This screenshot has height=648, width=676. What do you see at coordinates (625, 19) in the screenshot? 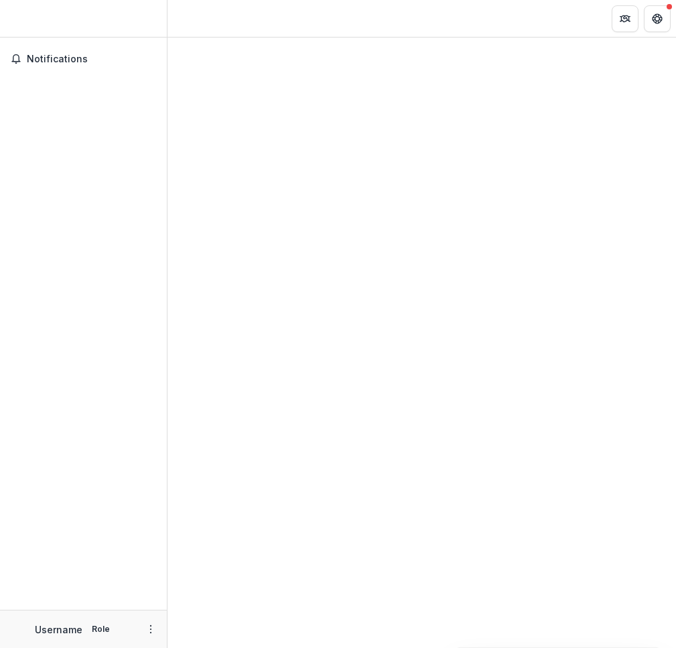
I see `button: Partners` at bounding box center [625, 19].